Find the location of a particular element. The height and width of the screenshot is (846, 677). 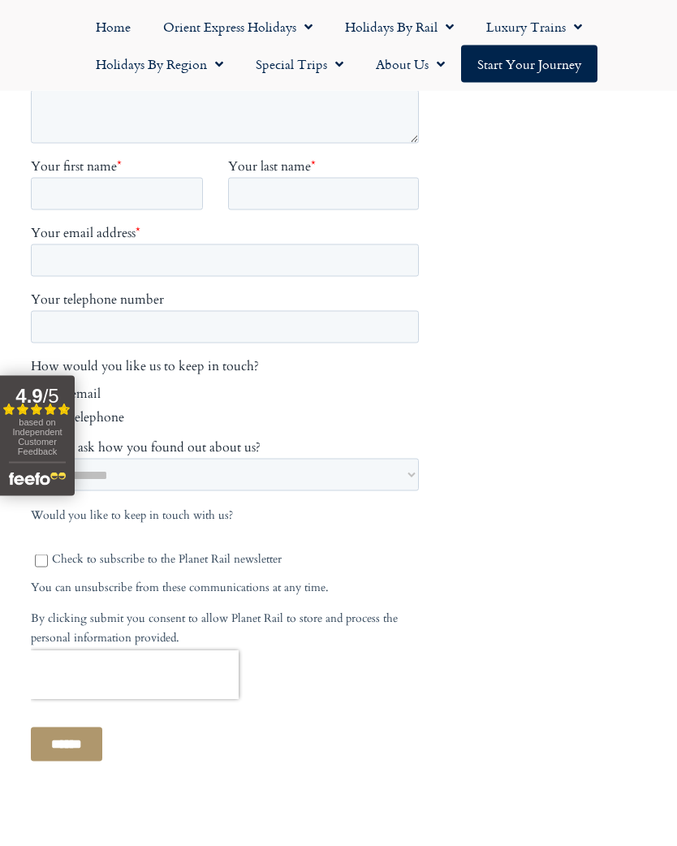

a: Start your Journey is located at coordinates (529, 64).